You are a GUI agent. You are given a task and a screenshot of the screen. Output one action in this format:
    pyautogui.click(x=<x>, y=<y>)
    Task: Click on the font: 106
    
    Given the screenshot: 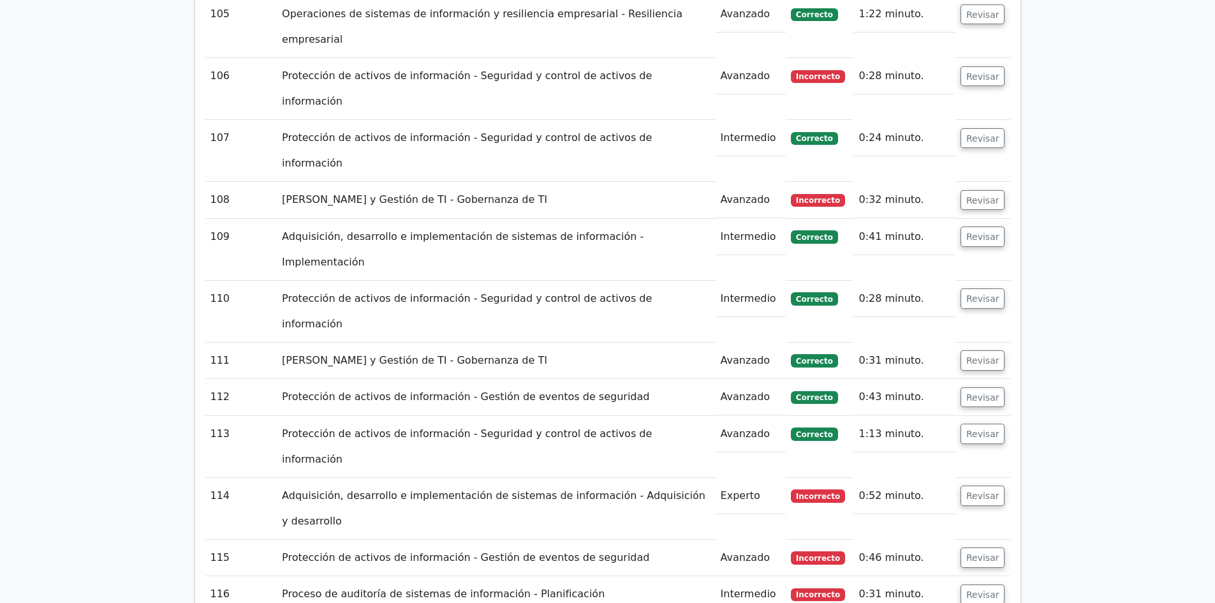 What is the action you would take?
    pyautogui.click(x=220, y=75)
    